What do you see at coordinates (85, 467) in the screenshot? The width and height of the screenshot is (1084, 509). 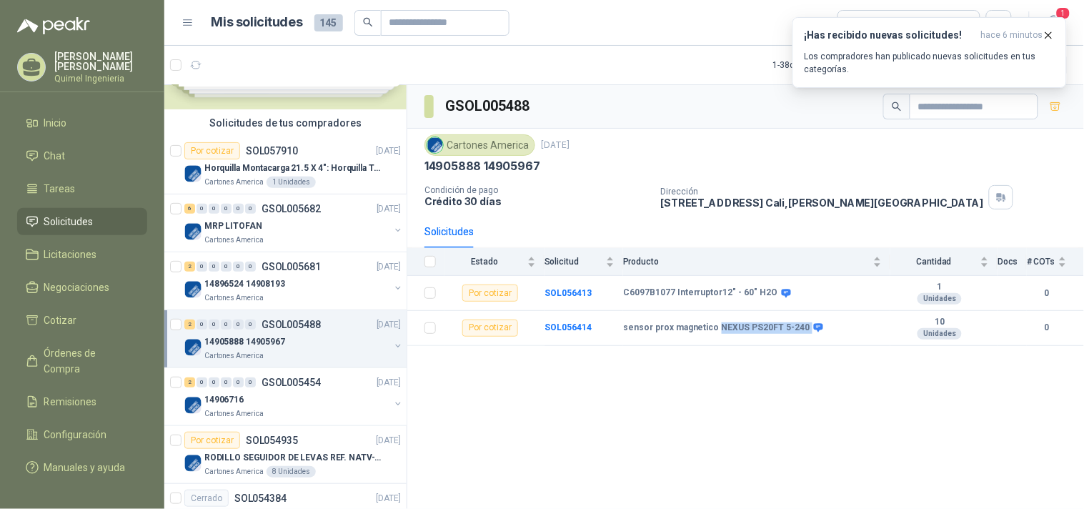 I see `span: Manuales y ayuda` at bounding box center [85, 467].